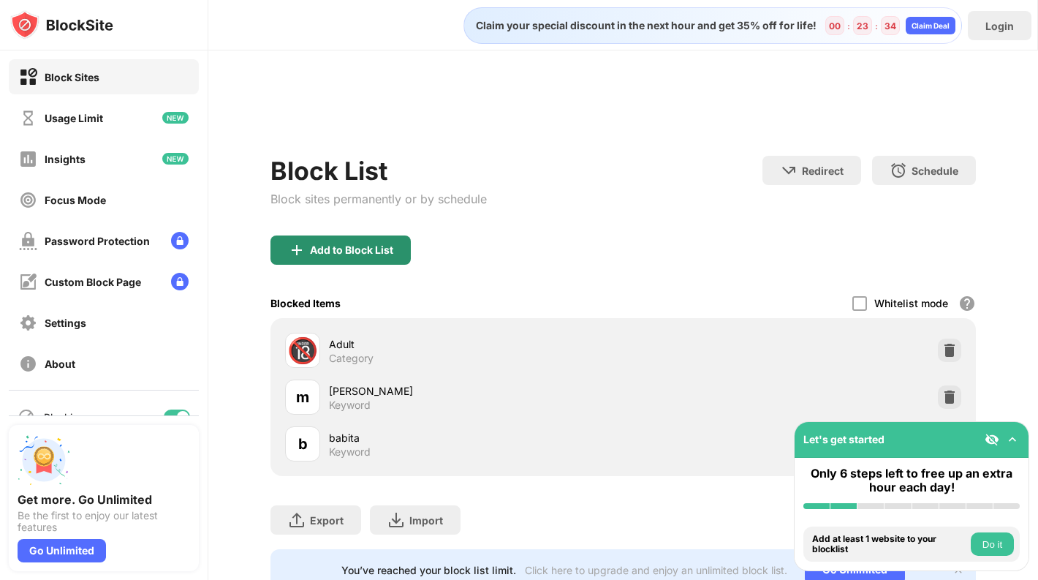  I want to click on img: about-off.svg, so click(28, 363).